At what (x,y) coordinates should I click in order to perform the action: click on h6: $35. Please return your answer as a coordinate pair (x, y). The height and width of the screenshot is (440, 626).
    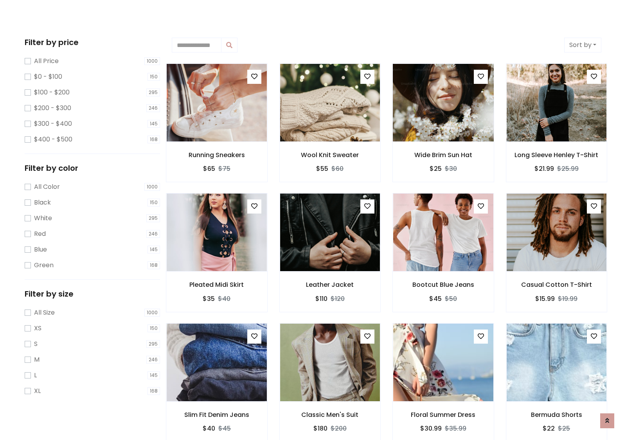
    Looking at the image, I should click on (209, 298).